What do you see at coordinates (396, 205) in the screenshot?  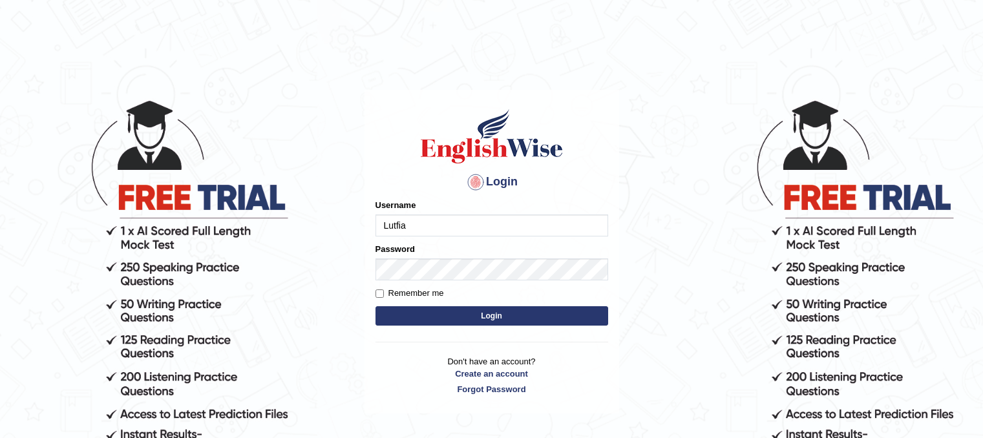 I see `label: Username` at bounding box center [396, 205].